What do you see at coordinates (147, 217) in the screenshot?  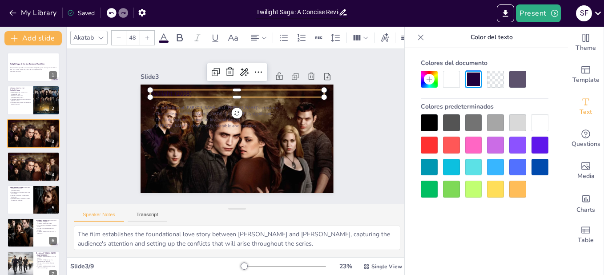 I see `button: Transcript` at bounding box center [147, 217].